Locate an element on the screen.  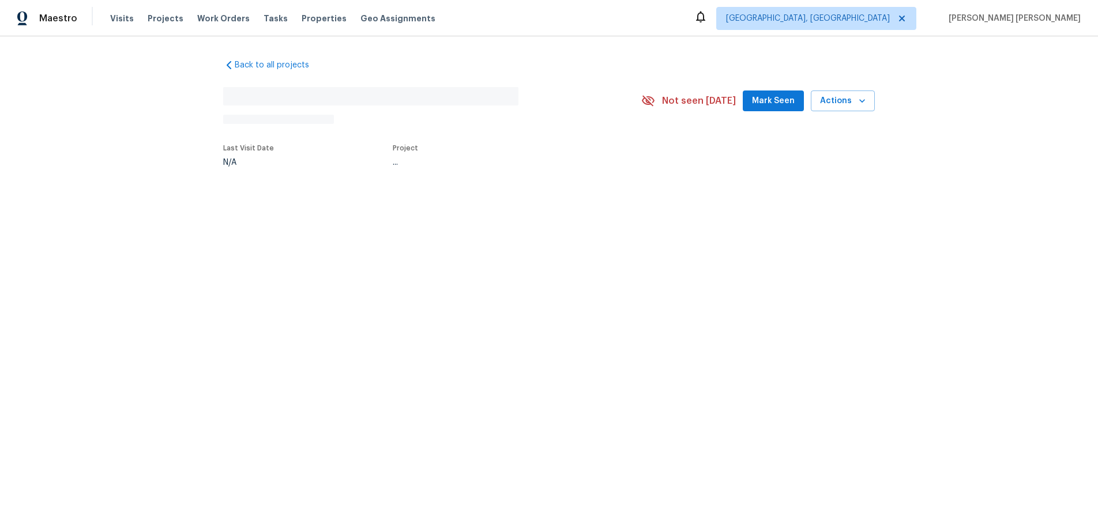
span: Projects is located at coordinates (166, 18).